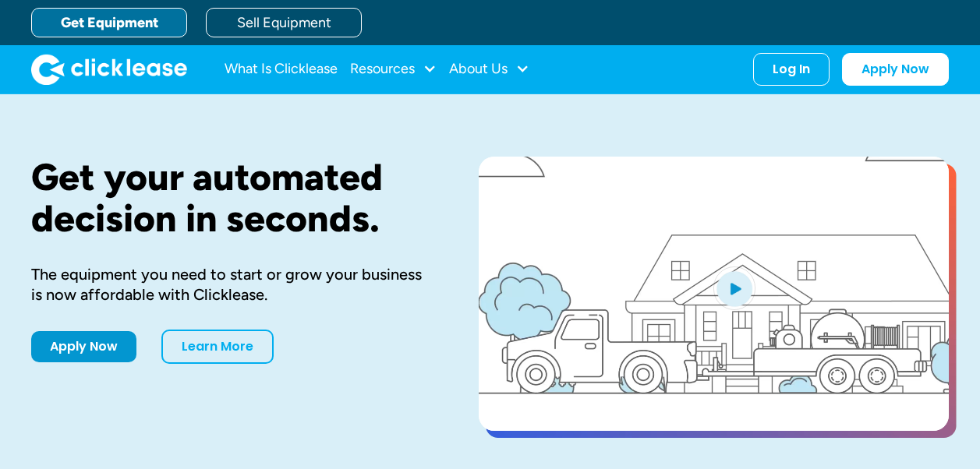  Describe the element at coordinates (218, 347) in the screenshot. I see `a: Learn More` at that location.